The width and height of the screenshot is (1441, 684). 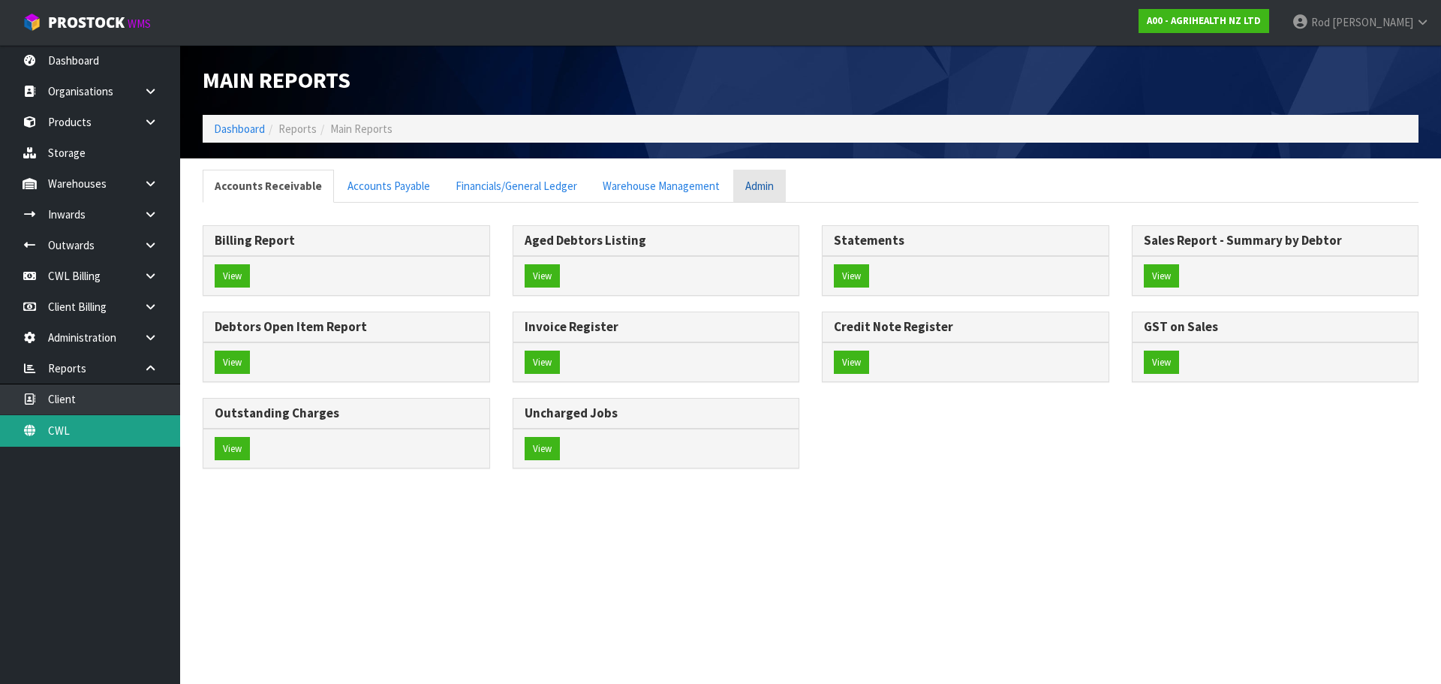 I want to click on a: Admin, so click(x=759, y=185).